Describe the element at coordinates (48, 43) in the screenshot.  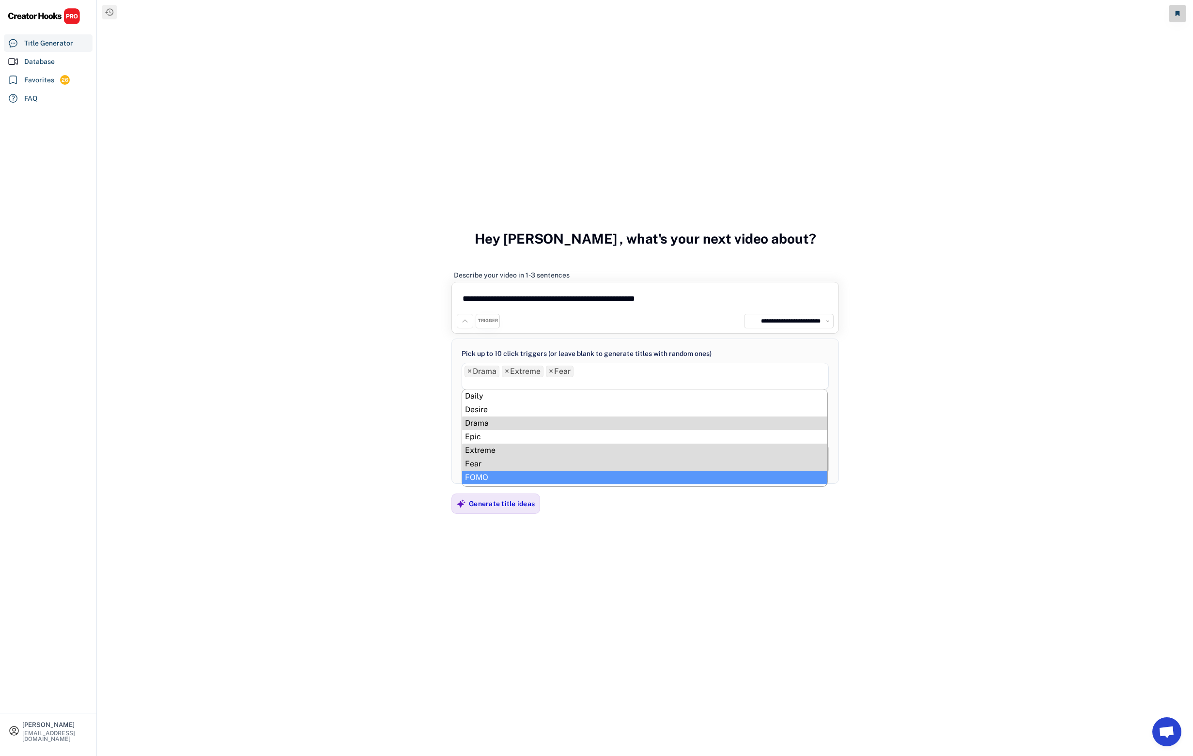
I see `div: Title Generator` at that location.